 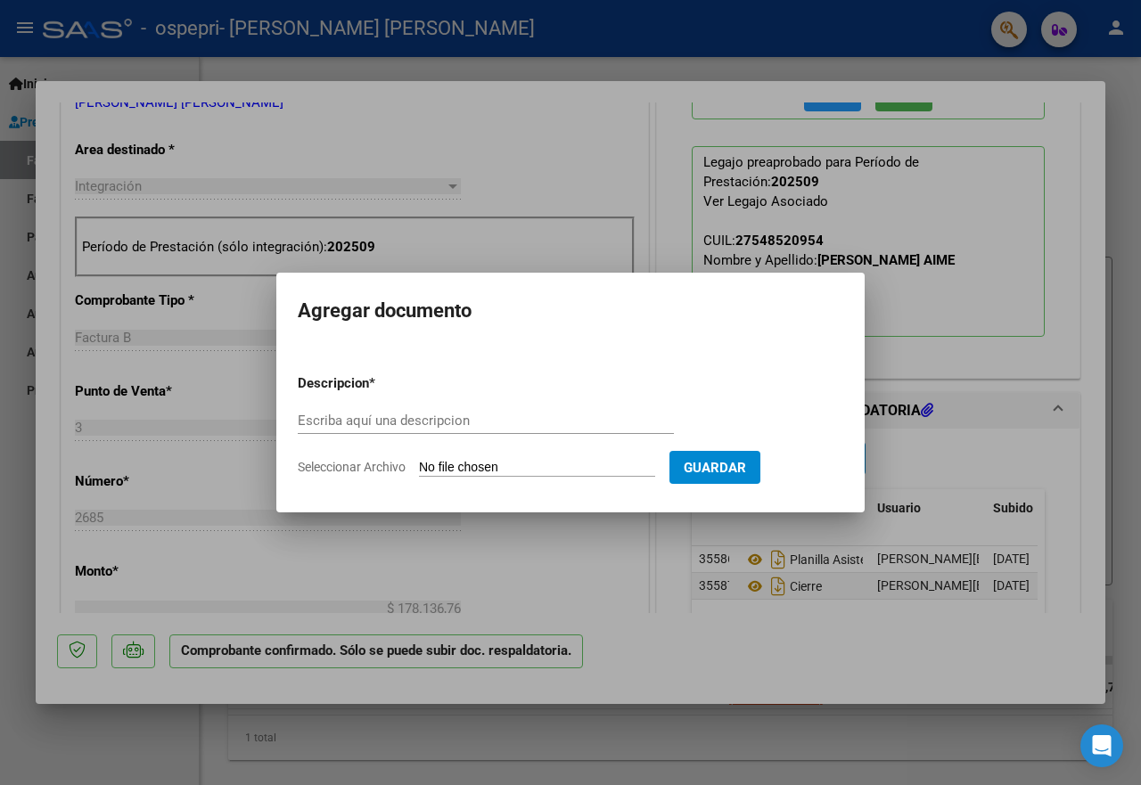 I want to click on div: Open Intercom Messenger, so click(x=1101, y=746).